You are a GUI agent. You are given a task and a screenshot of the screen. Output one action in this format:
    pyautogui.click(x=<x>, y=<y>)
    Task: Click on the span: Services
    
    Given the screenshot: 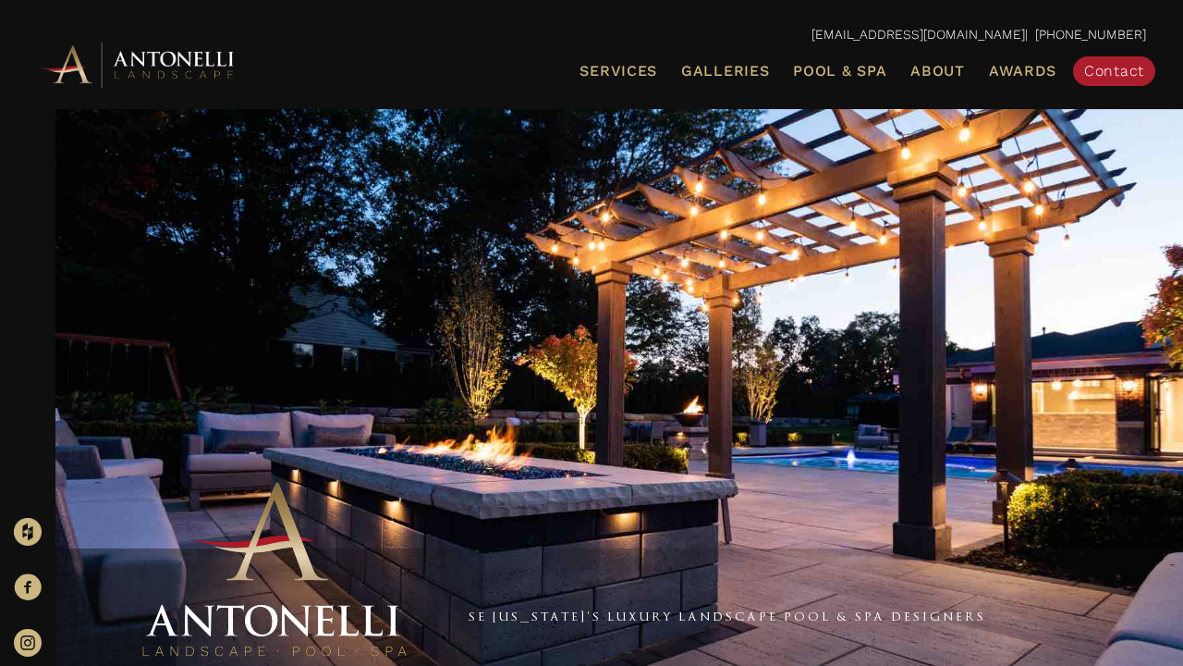 What is the action you would take?
    pyautogui.click(x=618, y=71)
    